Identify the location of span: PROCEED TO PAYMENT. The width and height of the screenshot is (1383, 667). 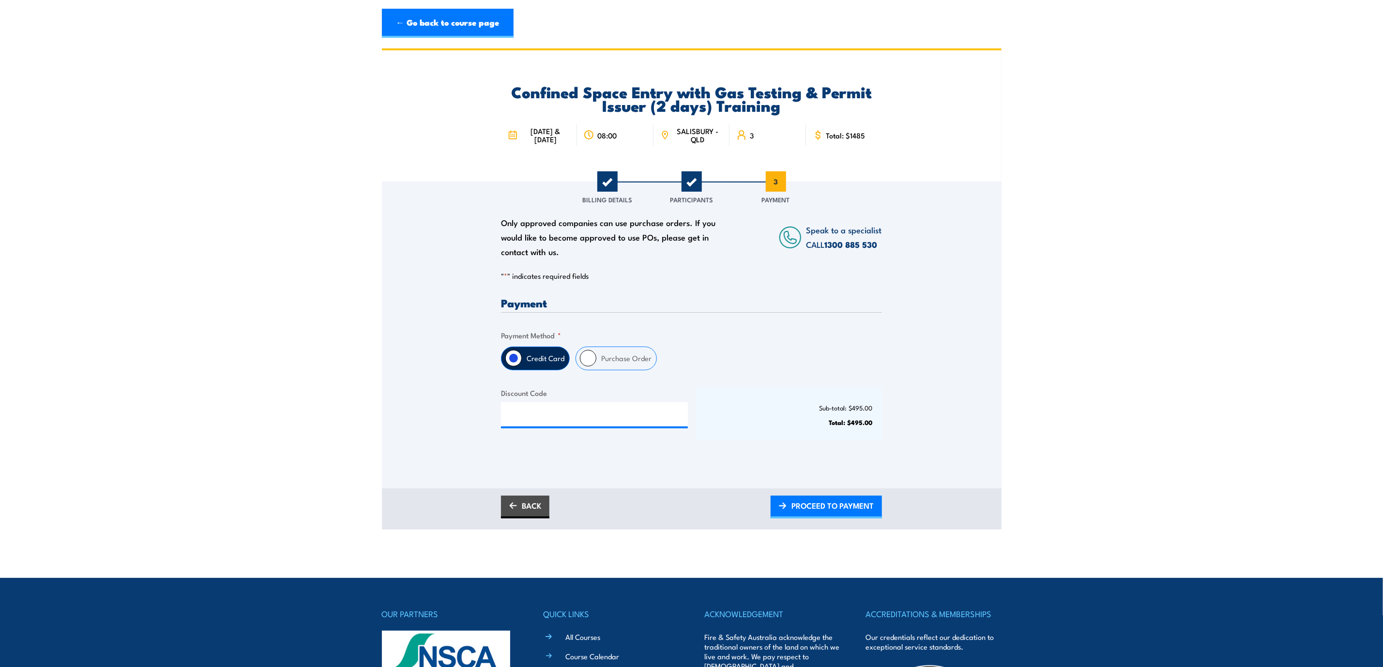
(832, 505).